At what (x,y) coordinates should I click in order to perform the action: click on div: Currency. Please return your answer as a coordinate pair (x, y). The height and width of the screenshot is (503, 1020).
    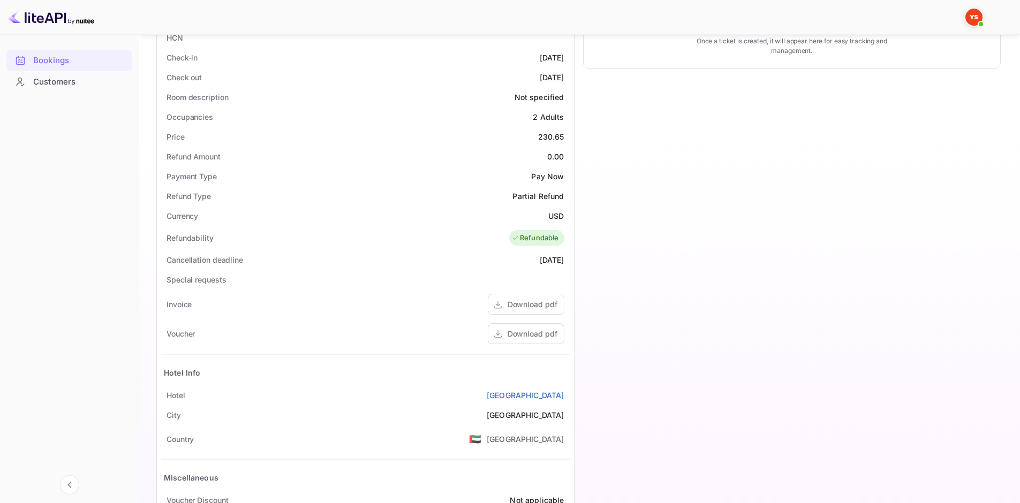
    Looking at the image, I should click on (182, 216).